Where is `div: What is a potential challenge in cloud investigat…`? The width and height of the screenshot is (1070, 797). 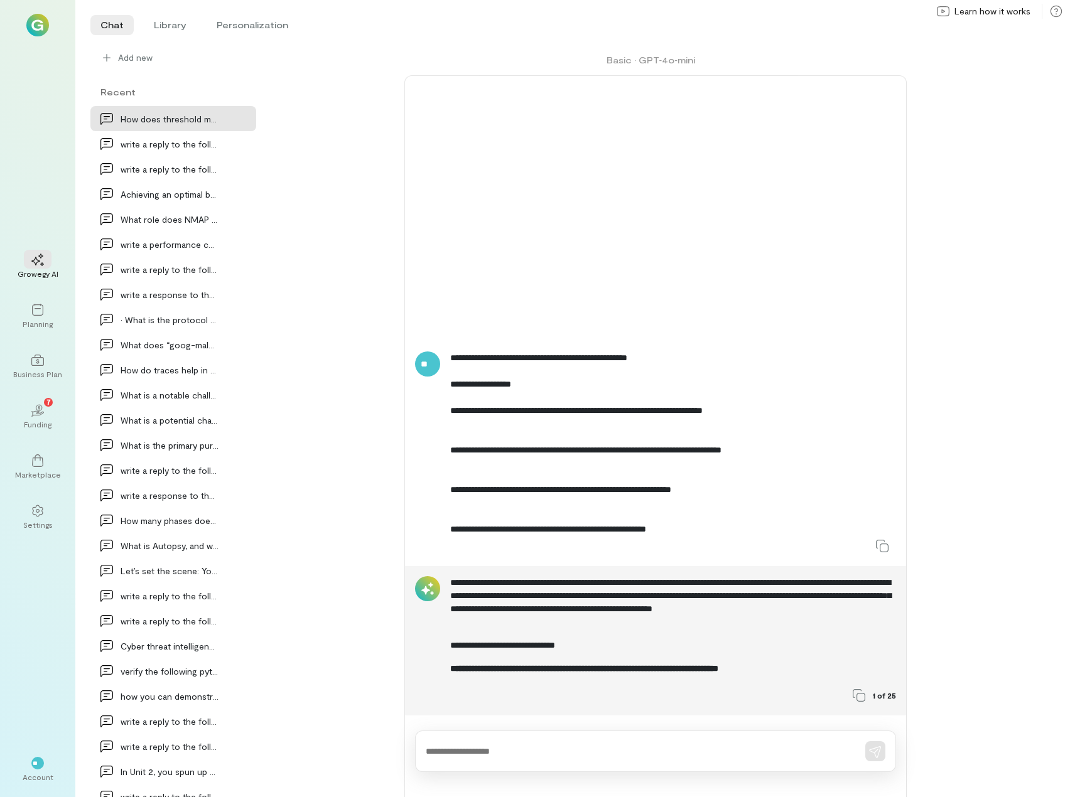
div: What is a potential challenge in cloud investigat… is located at coordinates (170, 420).